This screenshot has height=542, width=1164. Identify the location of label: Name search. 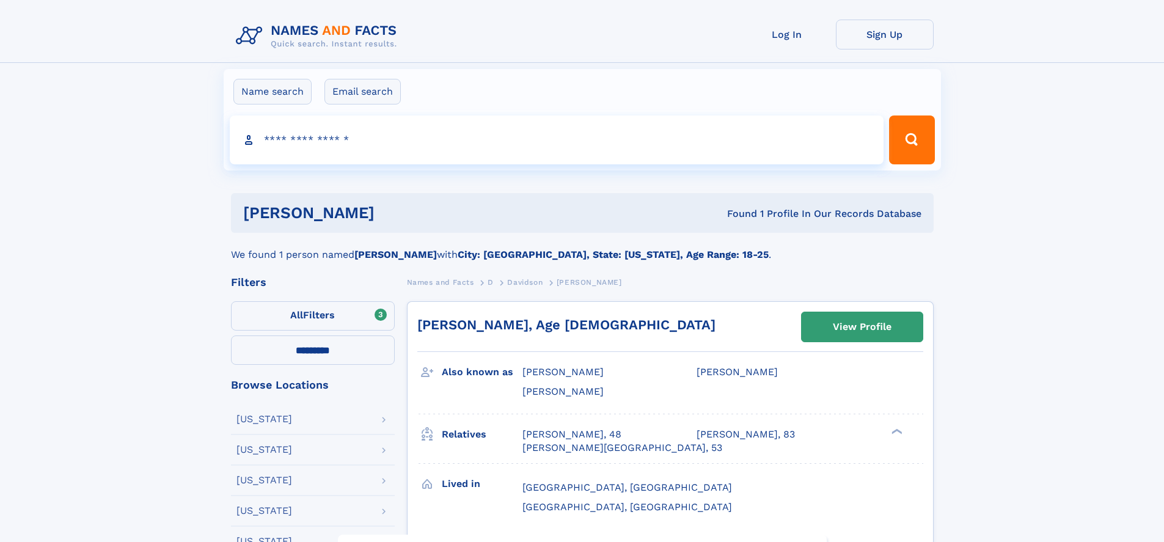
(273, 92).